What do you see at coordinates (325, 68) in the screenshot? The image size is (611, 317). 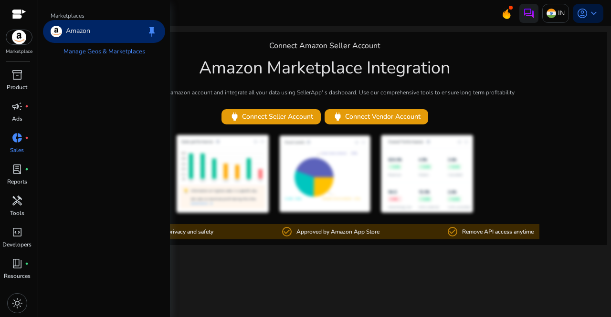 I see `h1: Amazon Marketplace Integration` at bounding box center [325, 68].